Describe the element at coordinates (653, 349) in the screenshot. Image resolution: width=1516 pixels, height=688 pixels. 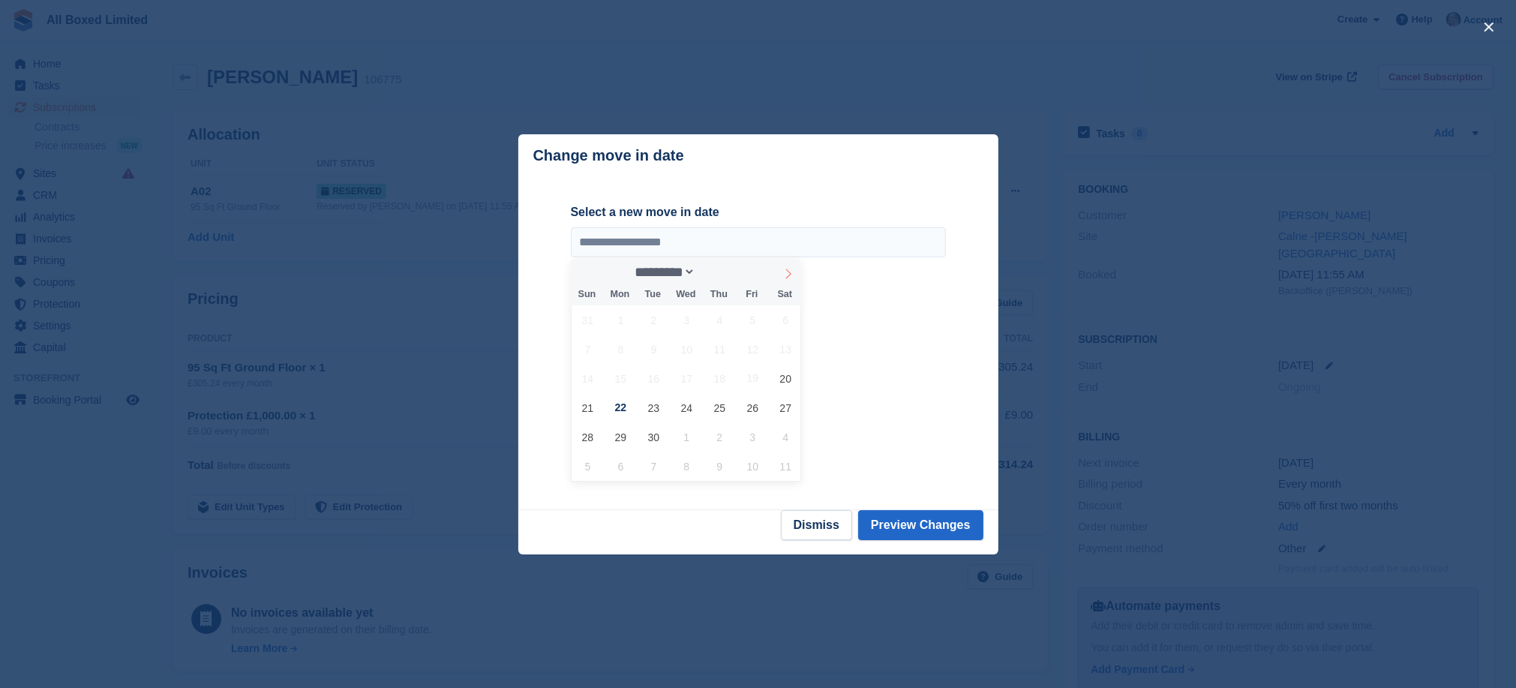
I see `span: September 9, 2025` at that location.